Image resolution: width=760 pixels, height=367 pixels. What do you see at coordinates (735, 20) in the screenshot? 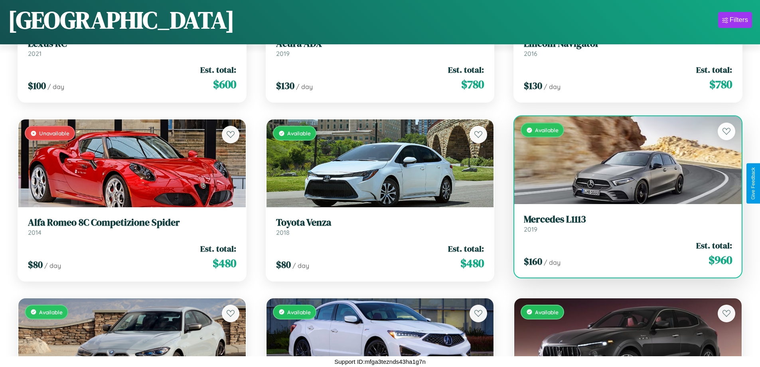
I see `button: Filters` at bounding box center [735, 20].